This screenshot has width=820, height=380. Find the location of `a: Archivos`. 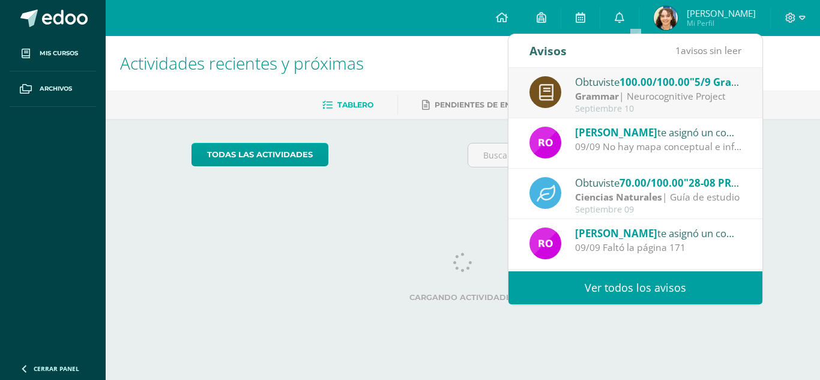

a: Archivos is located at coordinates (53, 89).